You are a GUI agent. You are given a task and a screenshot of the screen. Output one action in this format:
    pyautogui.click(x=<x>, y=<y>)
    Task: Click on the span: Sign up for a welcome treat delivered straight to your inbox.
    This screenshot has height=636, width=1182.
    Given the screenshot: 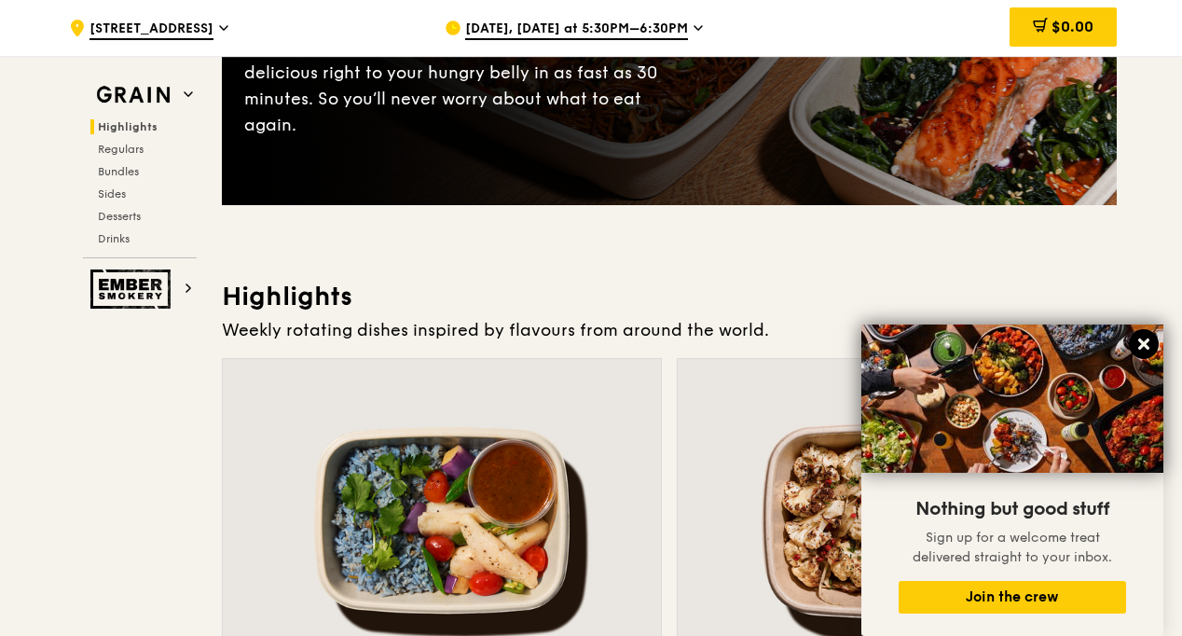 What is the action you would take?
    pyautogui.click(x=1013, y=547)
    